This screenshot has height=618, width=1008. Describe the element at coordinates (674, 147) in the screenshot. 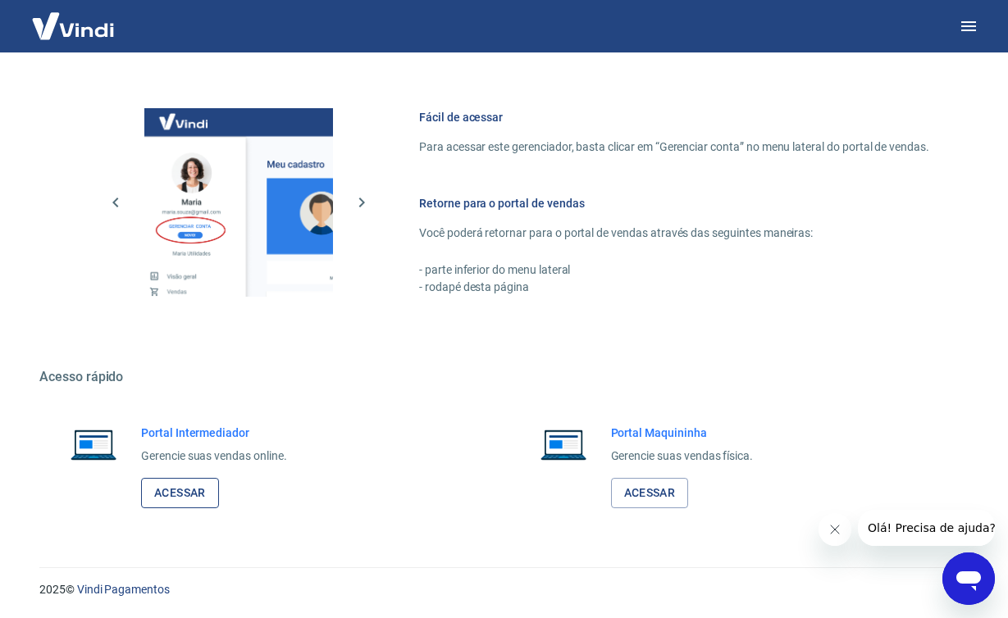

I see `p: Para acessar este gerenciador, basta clicar em “Gerenciar conta” no menu lateral do portal de ven...` at that location.